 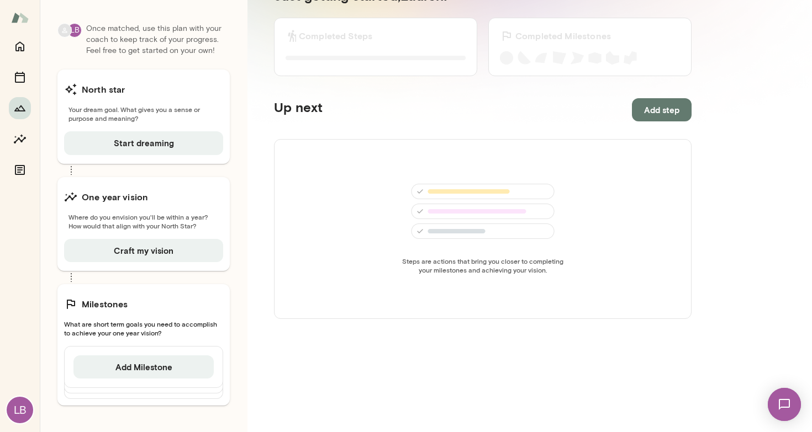 I want to click on h6: Completed Steps, so click(x=335, y=36).